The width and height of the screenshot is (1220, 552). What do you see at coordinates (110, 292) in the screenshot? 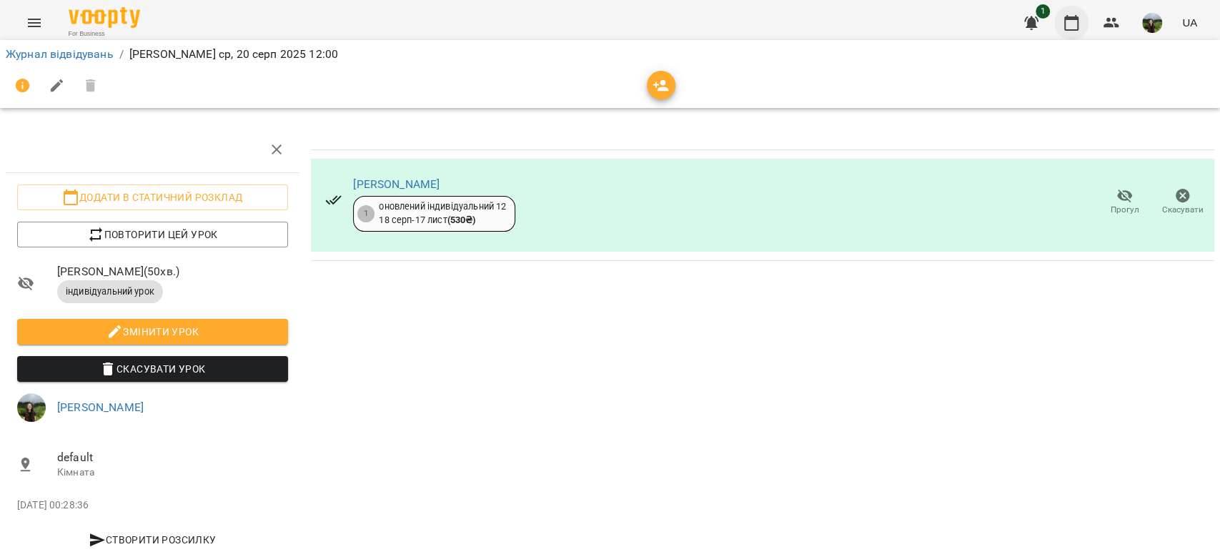
I see `span: індивідуальний урок` at bounding box center [110, 292].